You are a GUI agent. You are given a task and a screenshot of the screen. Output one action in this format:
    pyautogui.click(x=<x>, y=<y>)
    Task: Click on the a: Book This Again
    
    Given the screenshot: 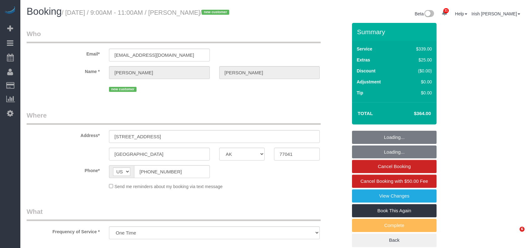 What is the action you would take?
    pyautogui.click(x=394, y=210)
    